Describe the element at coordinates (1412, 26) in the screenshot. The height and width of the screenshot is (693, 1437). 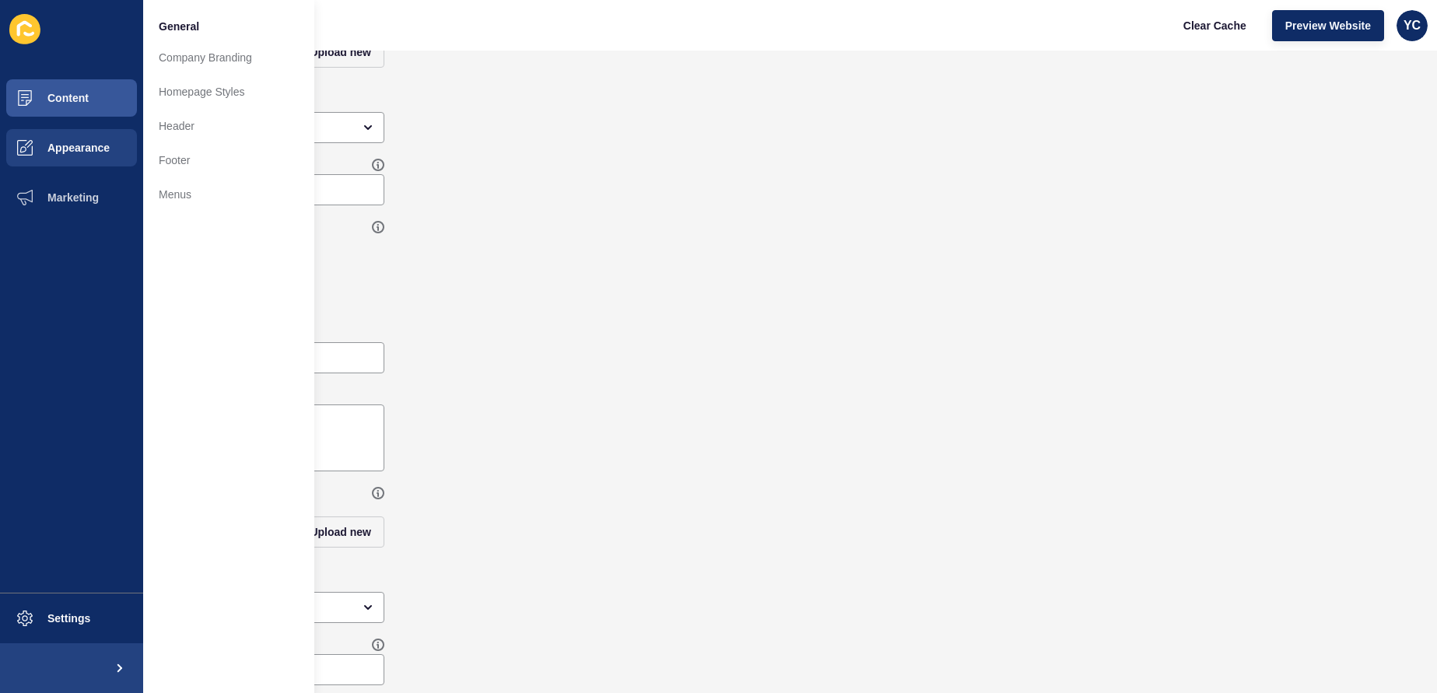
I see `span: YC` at that location.